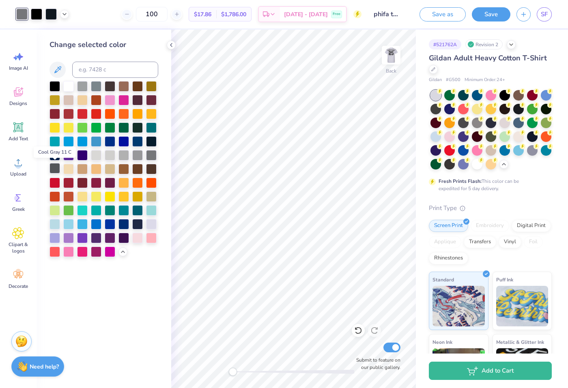 Image resolution: width=568 pixels, height=388 pixels. Describe the element at coordinates (443, 280) in the screenshot. I see `span: Standard` at that location.